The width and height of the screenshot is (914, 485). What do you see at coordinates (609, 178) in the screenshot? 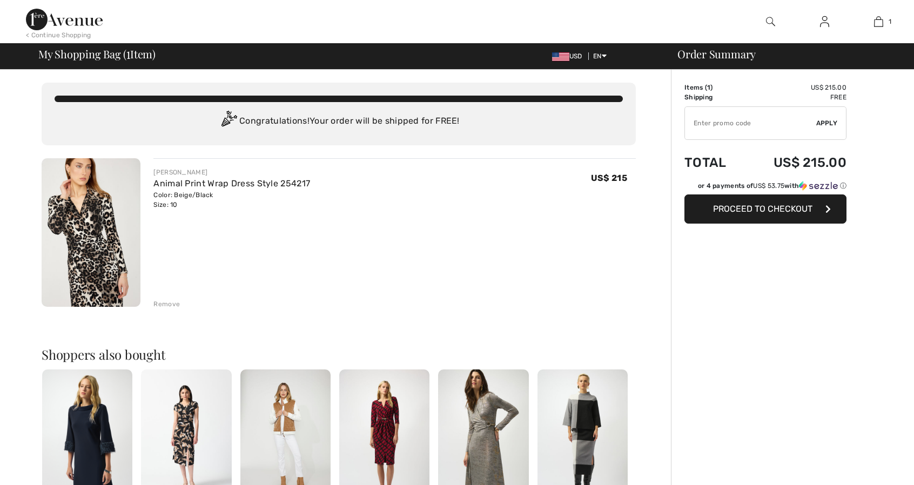
I see `span: US$ 215` at bounding box center [609, 178].